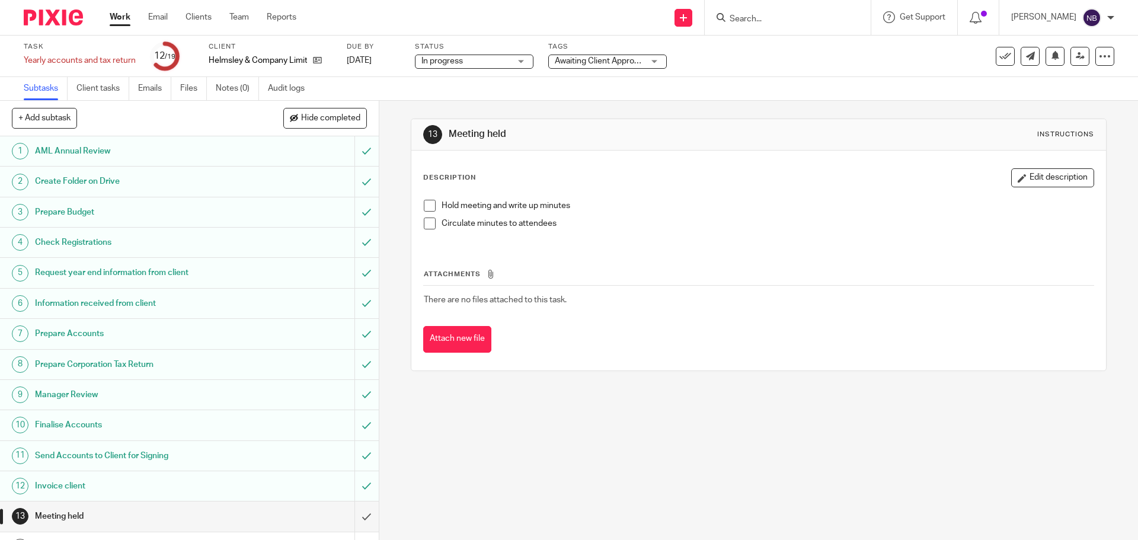  Describe the element at coordinates (599, 61) in the screenshot. I see `span: Awaiting Client Approval` at that location.